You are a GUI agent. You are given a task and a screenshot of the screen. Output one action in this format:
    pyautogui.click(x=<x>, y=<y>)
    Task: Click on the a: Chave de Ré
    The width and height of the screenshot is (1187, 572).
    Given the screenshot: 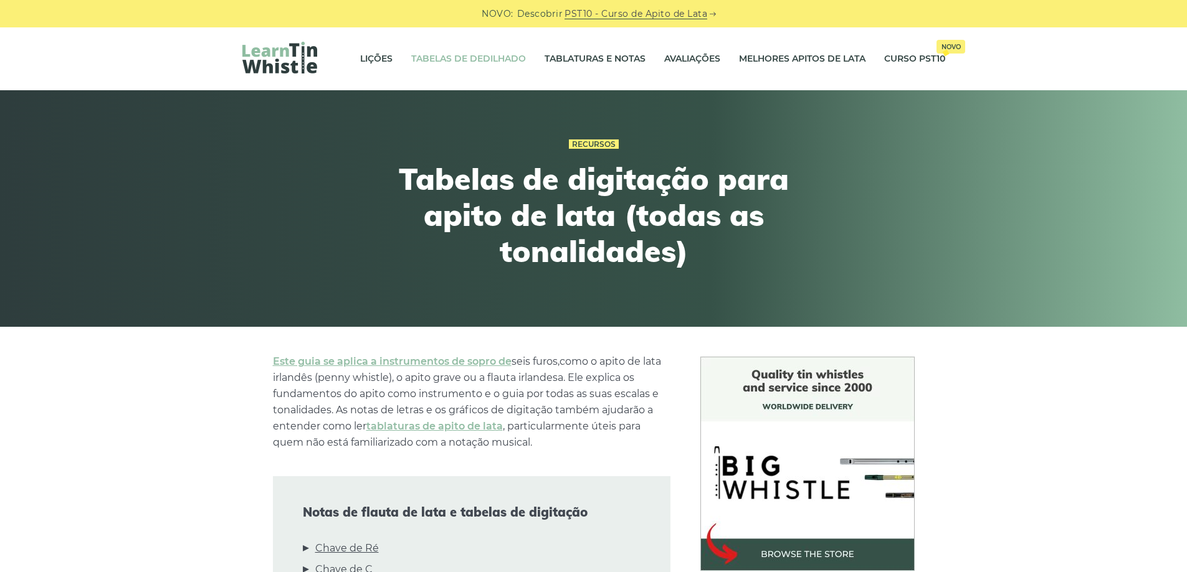 What is the action you would take?
    pyautogui.click(x=347, y=549)
    